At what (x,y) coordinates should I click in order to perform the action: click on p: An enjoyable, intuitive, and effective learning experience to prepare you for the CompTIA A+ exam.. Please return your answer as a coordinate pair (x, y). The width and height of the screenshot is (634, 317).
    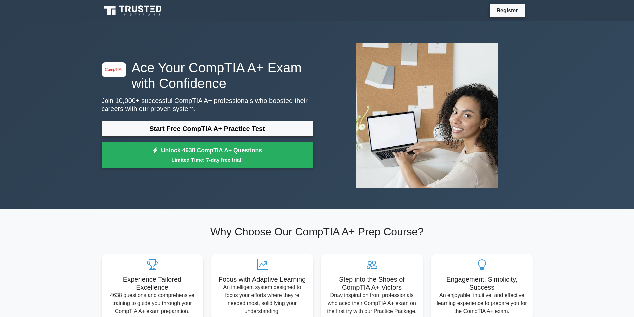
    Looking at the image, I should click on (482, 304).